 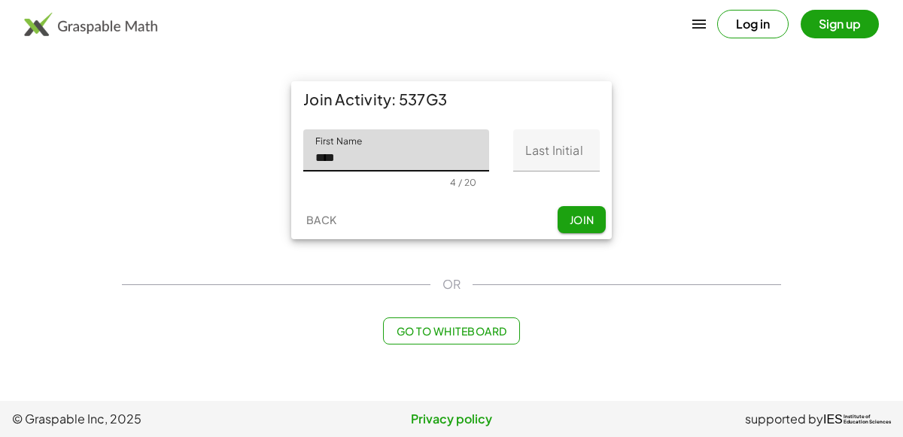 I want to click on span: Go to Whiteboard, so click(x=451, y=331).